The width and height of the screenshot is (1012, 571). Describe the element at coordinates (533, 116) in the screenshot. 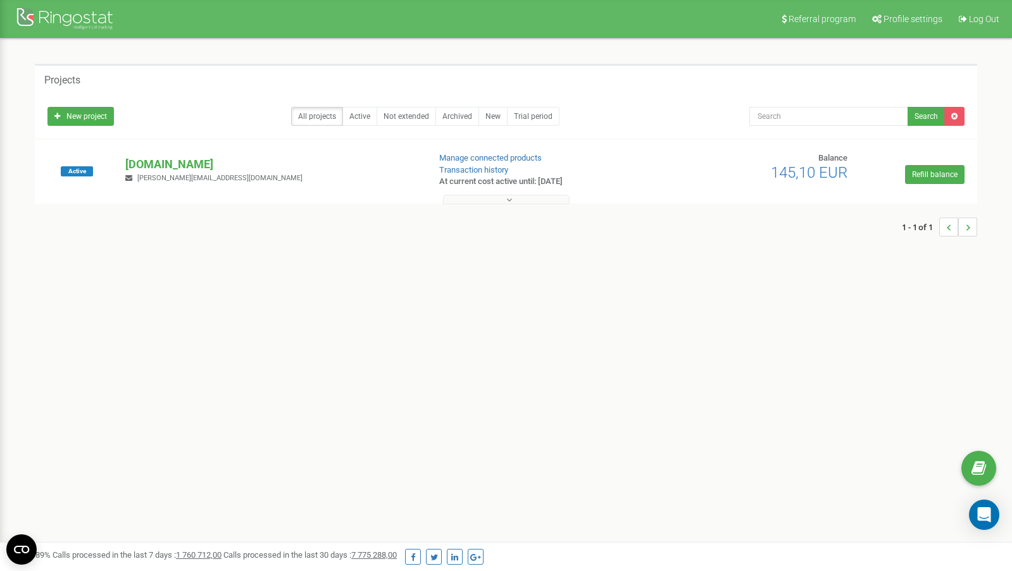

I see `a: Trial period` at that location.